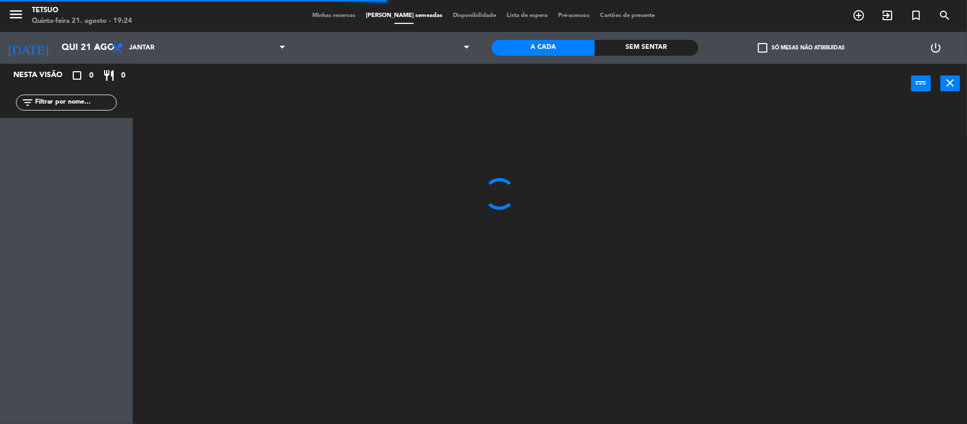 The height and width of the screenshot is (424, 967). I want to click on i: power_settings_new, so click(937, 48).